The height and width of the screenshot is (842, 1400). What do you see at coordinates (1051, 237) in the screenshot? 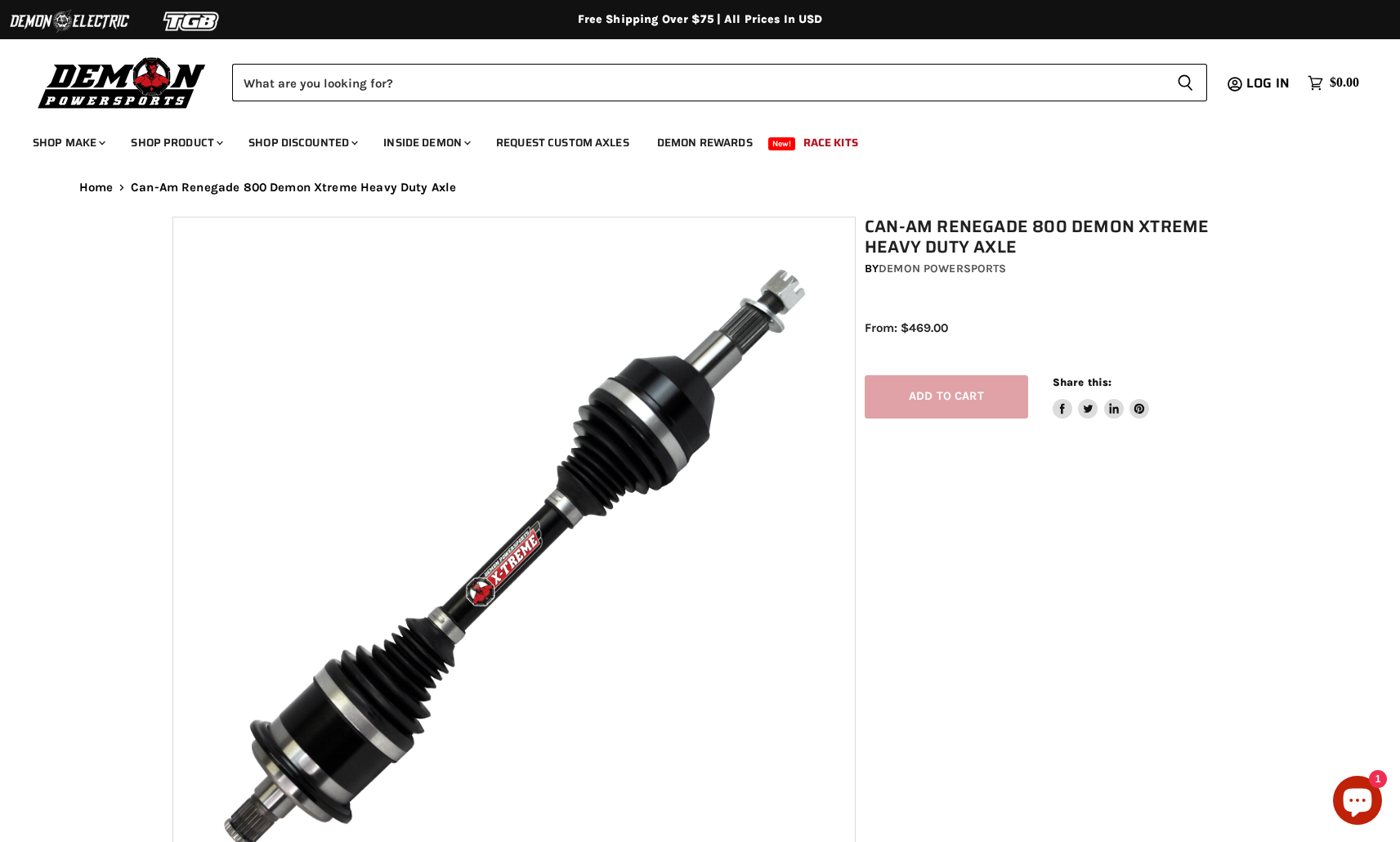
I see `h1: Can-Am Renegade 800 Demon Xtreme Heavy Duty Axle` at bounding box center [1051, 237].